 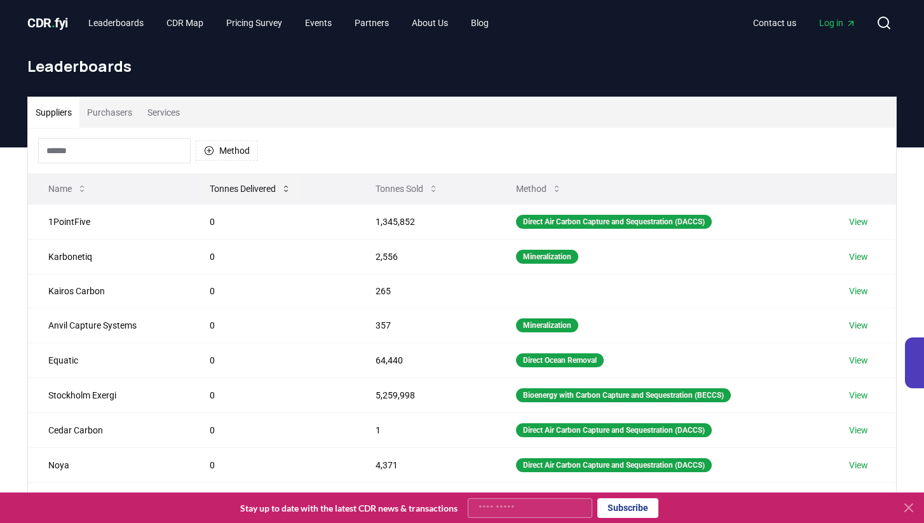 I want to click on a: Partners, so click(x=372, y=23).